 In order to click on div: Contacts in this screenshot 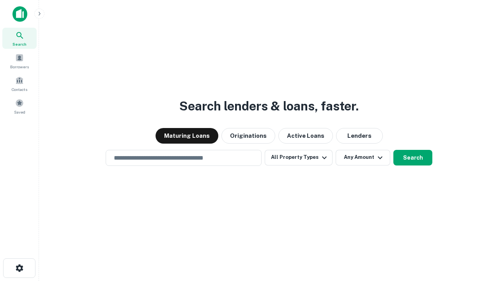, I will do `click(19, 83)`.